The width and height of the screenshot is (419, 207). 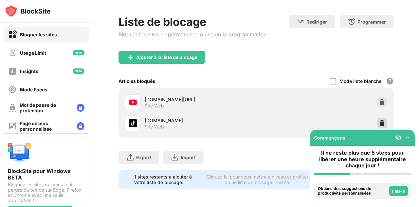 What do you see at coordinates (407, 137) in the screenshot?
I see `img: omni-setup-toggle.svg` at bounding box center [407, 137].